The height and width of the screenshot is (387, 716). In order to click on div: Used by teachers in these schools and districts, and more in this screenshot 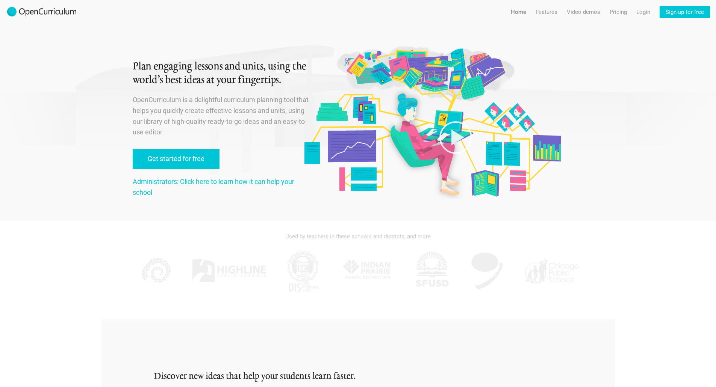, I will do `click(358, 237)`.